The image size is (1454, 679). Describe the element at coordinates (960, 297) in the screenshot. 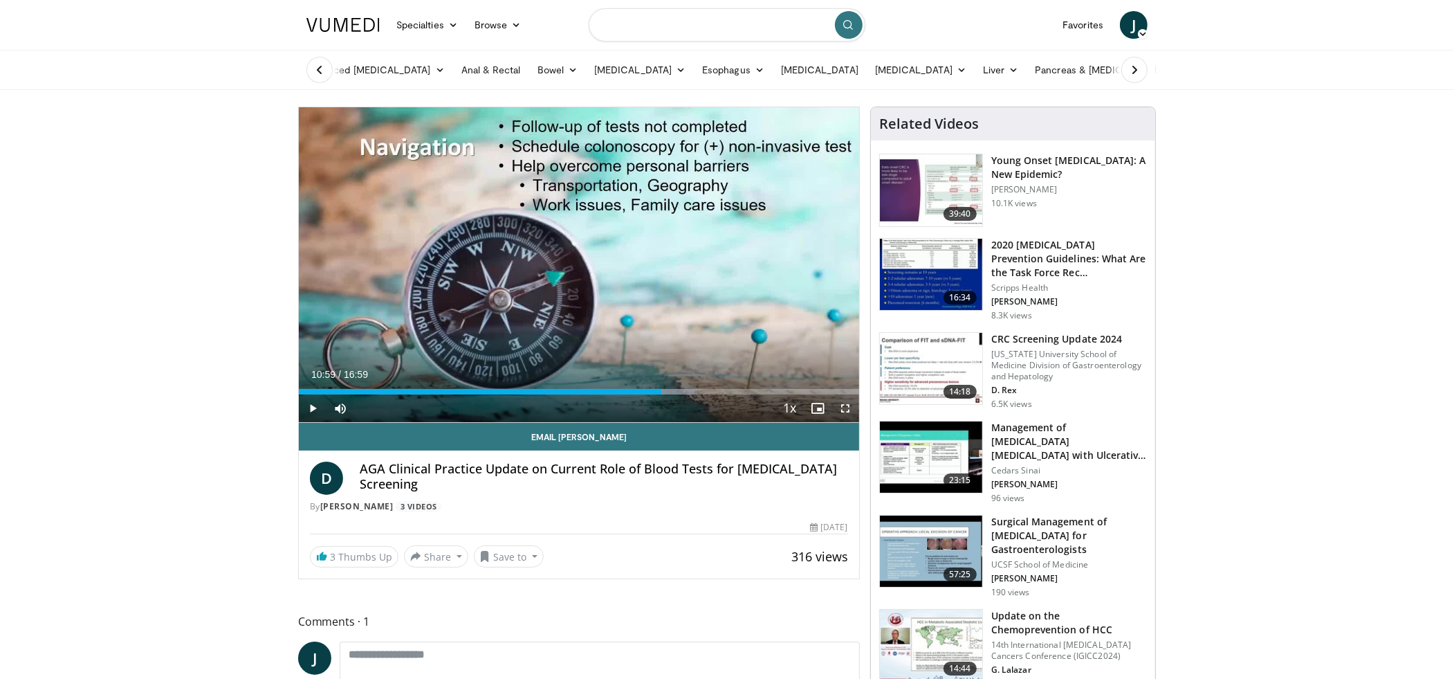

I see `span: 16:34` at that location.